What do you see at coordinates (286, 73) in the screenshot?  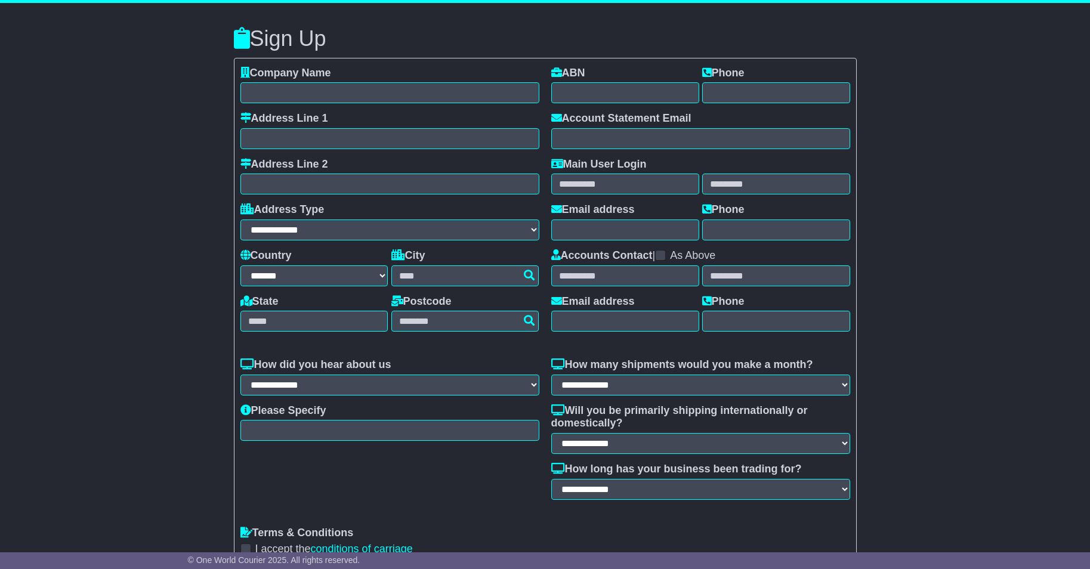 I see `label: Company Name` at bounding box center [286, 73].